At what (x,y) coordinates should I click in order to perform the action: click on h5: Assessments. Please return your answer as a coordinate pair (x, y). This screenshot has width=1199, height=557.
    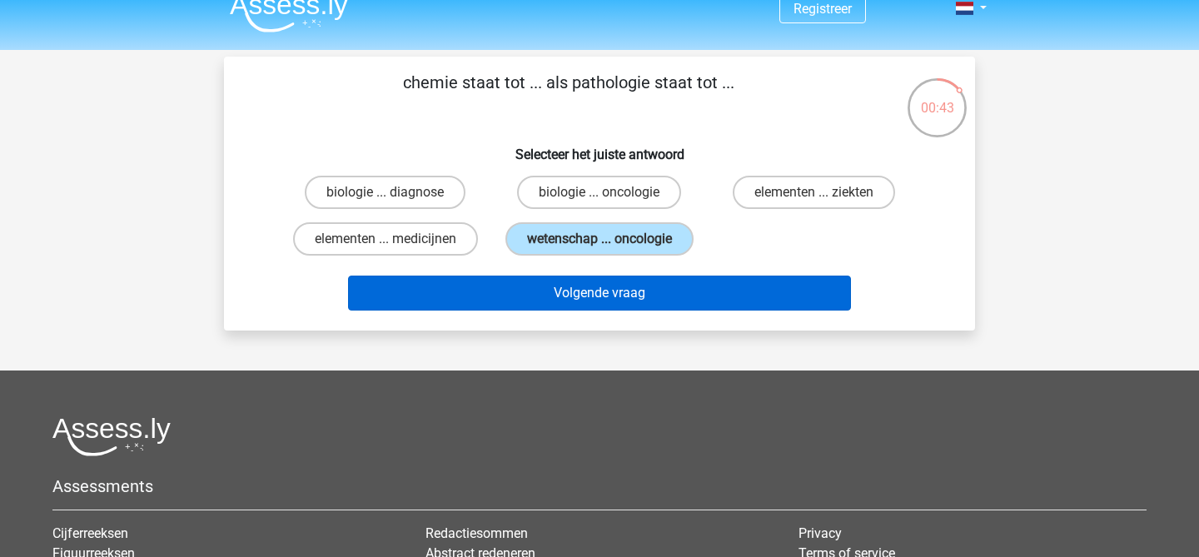
    Looking at the image, I should click on (600, 486).